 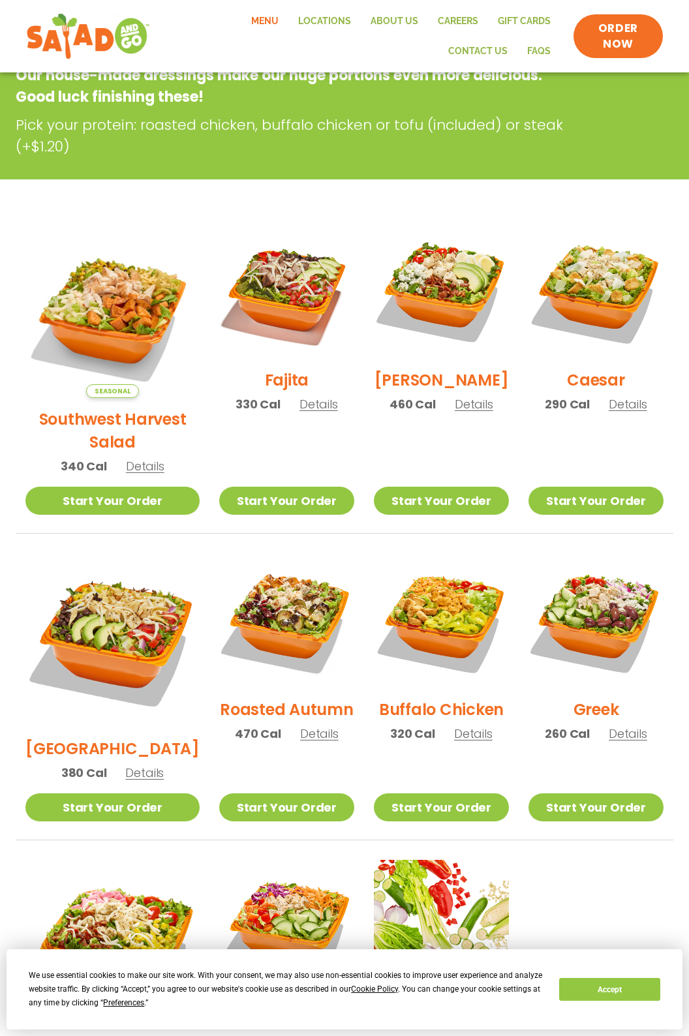 What do you see at coordinates (441, 927) in the screenshot?
I see `img: Product photo for Build Your Own` at bounding box center [441, 927].